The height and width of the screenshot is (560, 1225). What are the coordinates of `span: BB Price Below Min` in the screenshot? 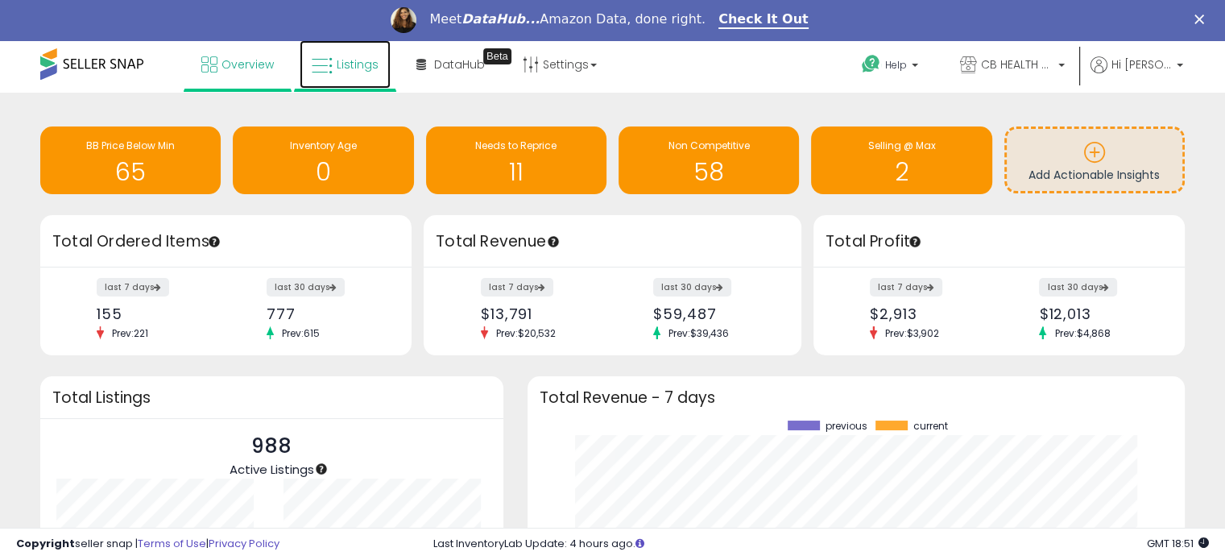 It's located at (130, 145).